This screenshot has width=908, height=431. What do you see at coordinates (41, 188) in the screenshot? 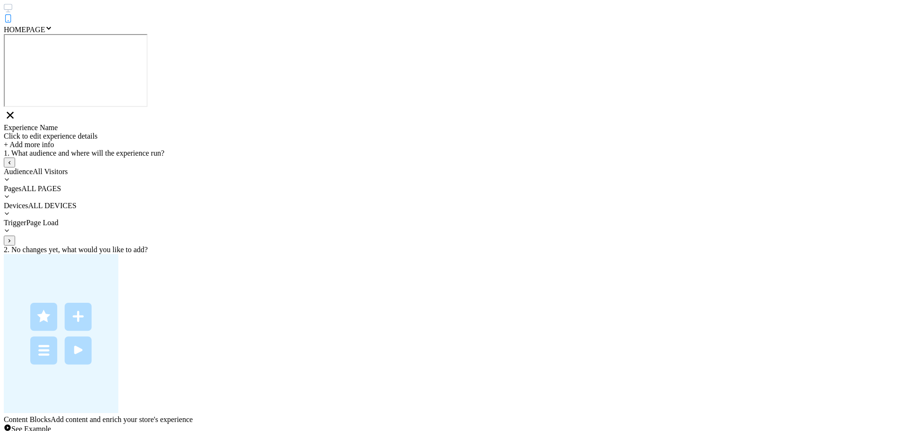
I see `span: ALL PAGES` at bounding box center [41, 188].